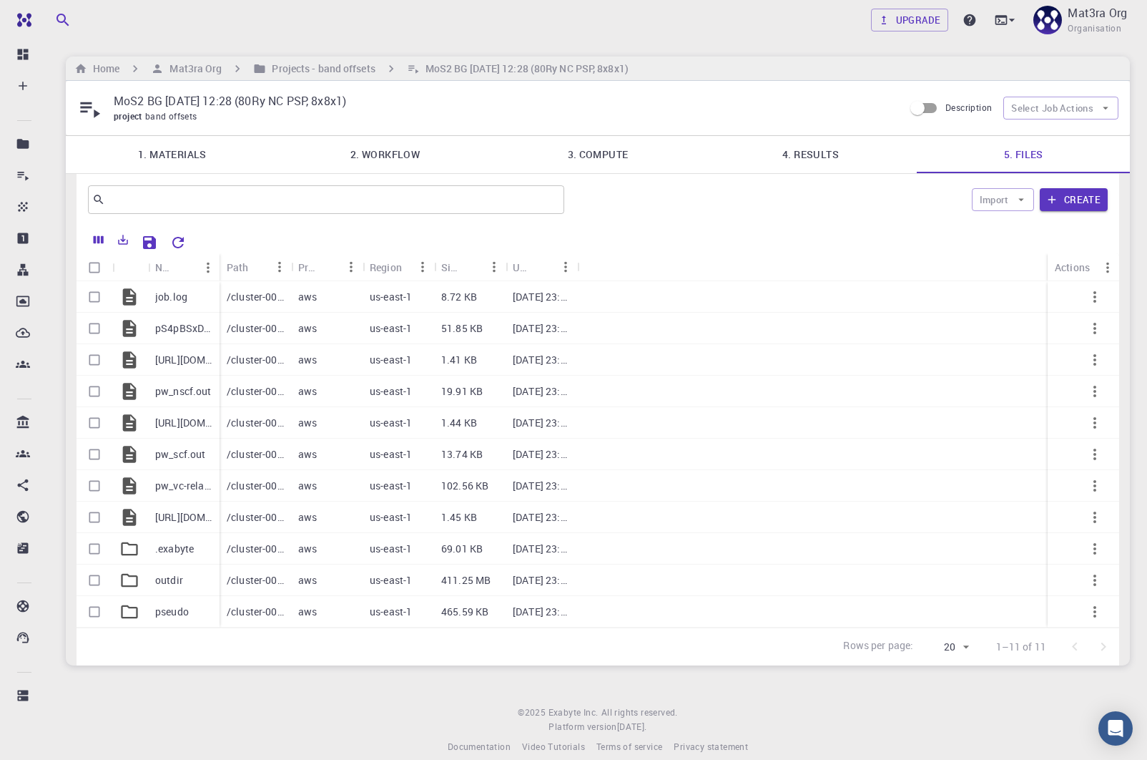  Describe the element at coordinates (462, 454) in the screenshot. I see `p: 13.74 KB` at that location.